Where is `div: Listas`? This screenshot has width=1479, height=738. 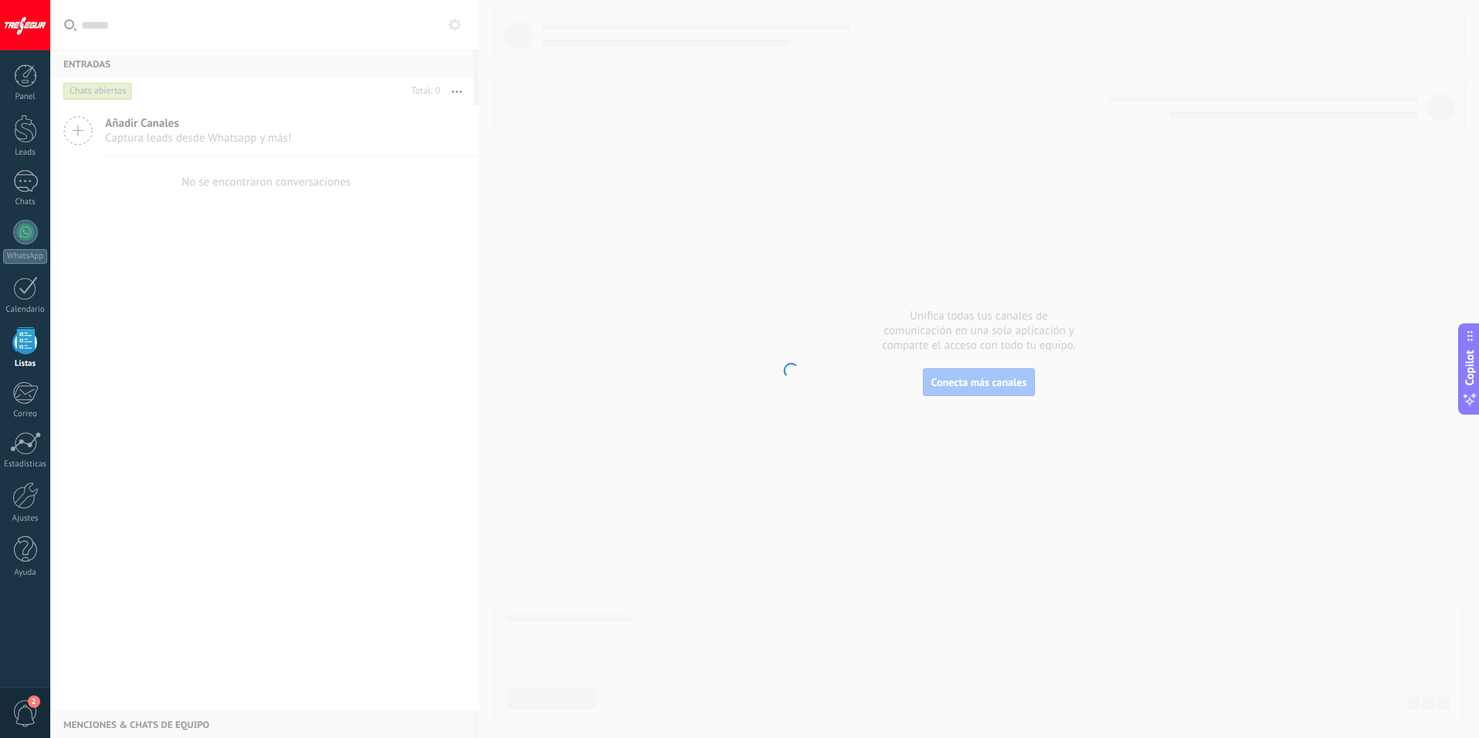
div: Listas is located at coordinates (26, 363).